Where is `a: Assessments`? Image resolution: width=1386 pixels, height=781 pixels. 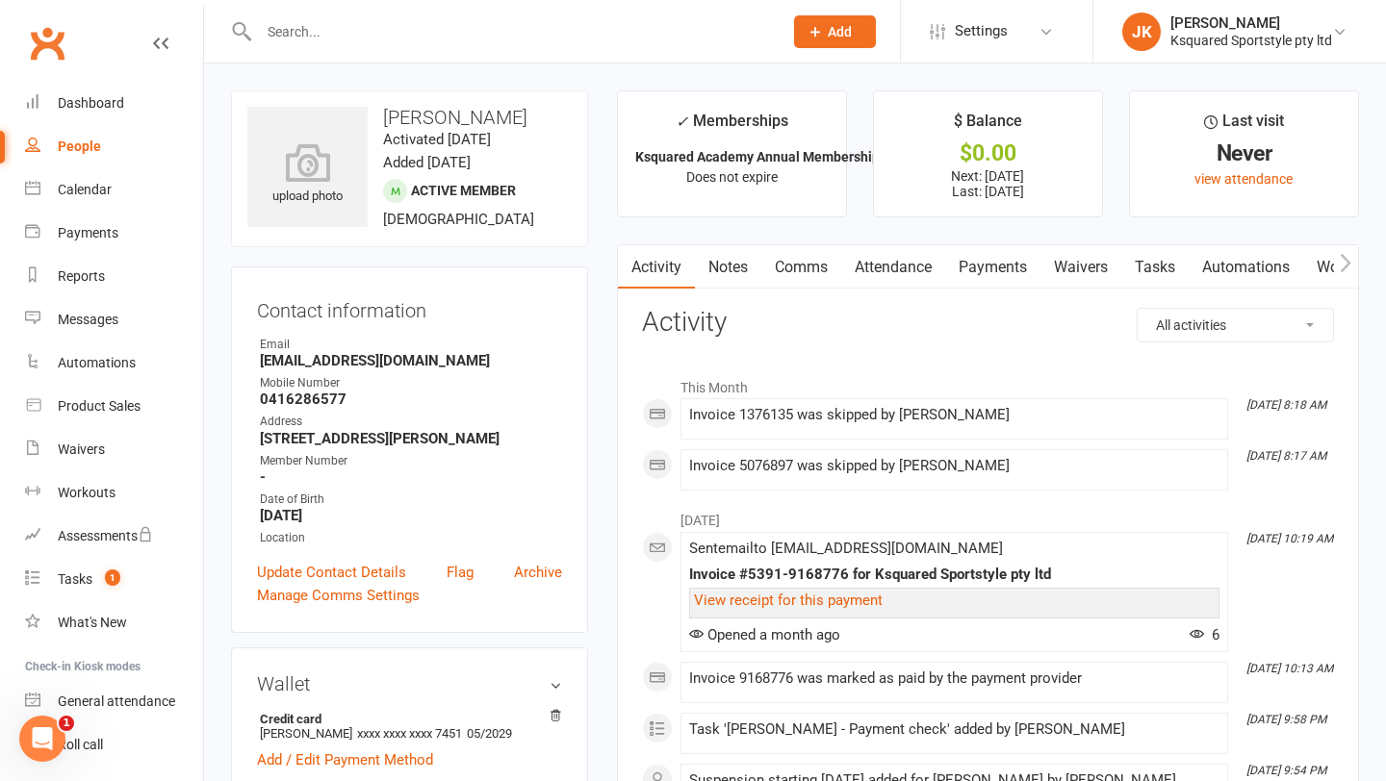
a: Assessments is located at coordinates (114, 536).